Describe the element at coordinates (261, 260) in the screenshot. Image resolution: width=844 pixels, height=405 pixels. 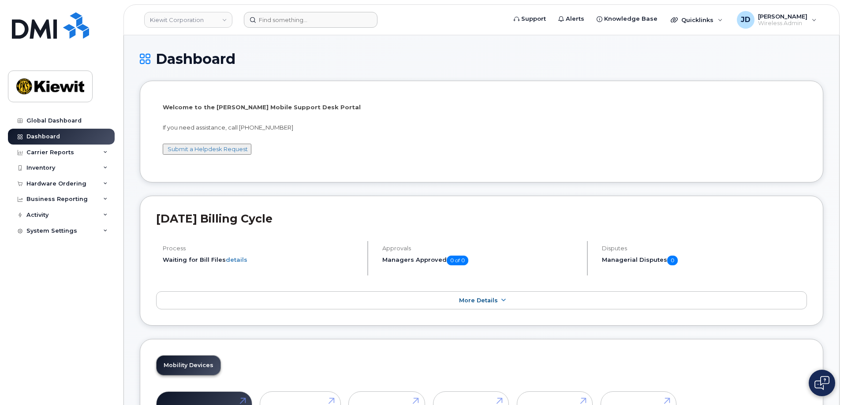
I see `li: Waiting for Bill Files` at that location.